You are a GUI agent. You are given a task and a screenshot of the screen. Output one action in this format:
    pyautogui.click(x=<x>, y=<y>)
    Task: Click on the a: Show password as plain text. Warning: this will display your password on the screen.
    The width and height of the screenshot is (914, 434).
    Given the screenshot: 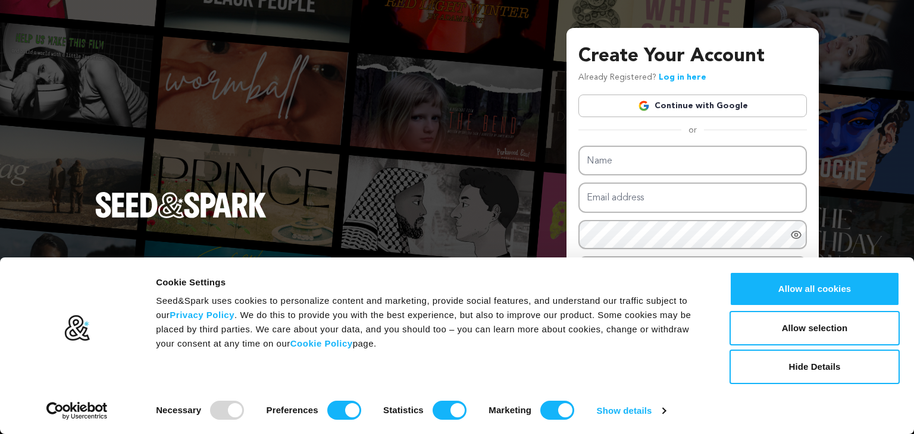 What is the action you would take?
    pyautogui.click(x=796, y=235)
    